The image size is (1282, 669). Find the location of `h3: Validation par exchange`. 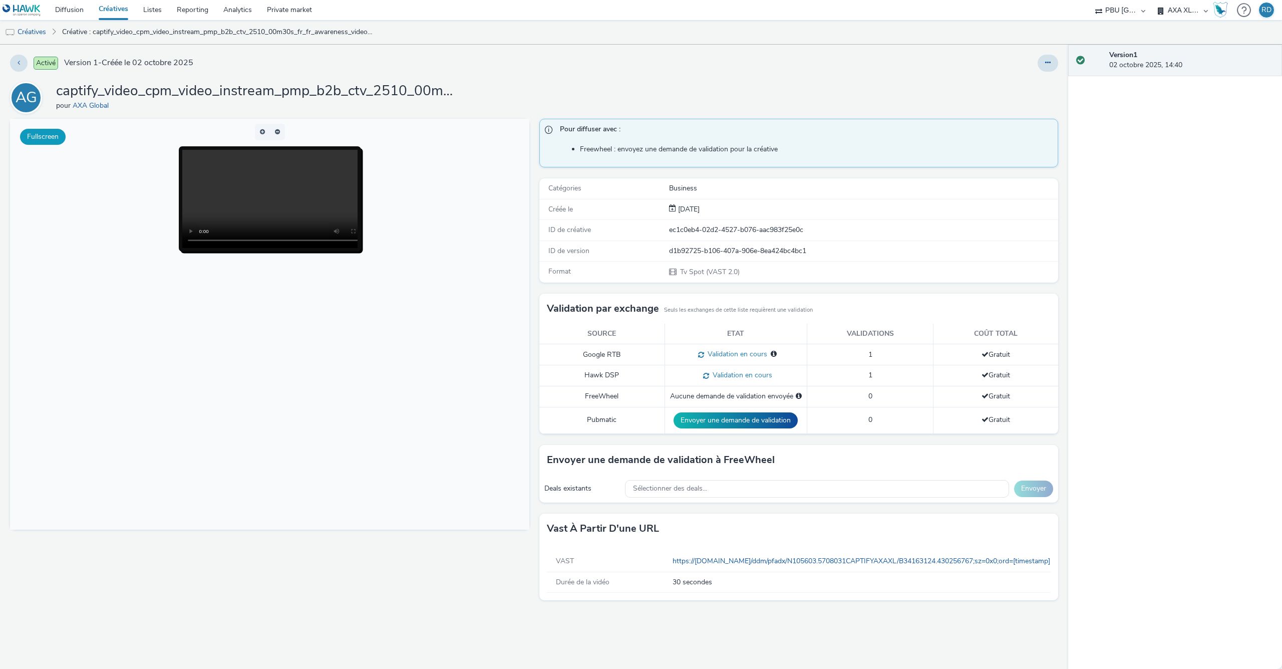

h3: Validation par exchange is located at coordinates (603, 309).